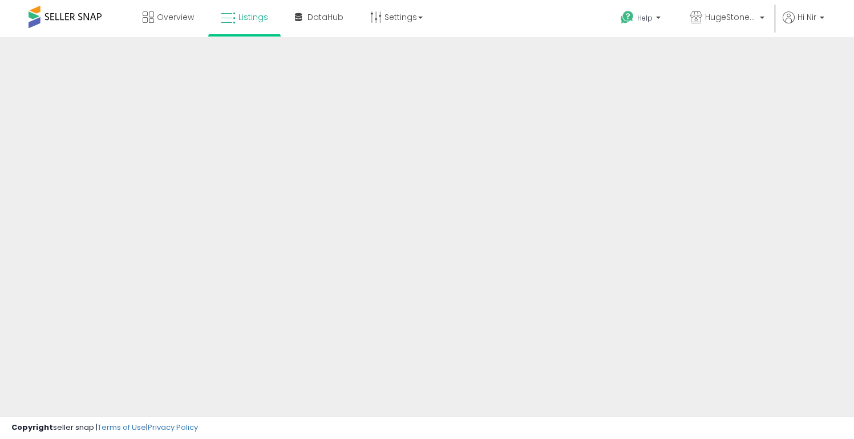 Image resolution: width=854 pixels, height=439 pixels. What do you see at coordinates (731, 17) in the screenshot?
I see `span: HugeStone Store` at bounding box center [731, 17].